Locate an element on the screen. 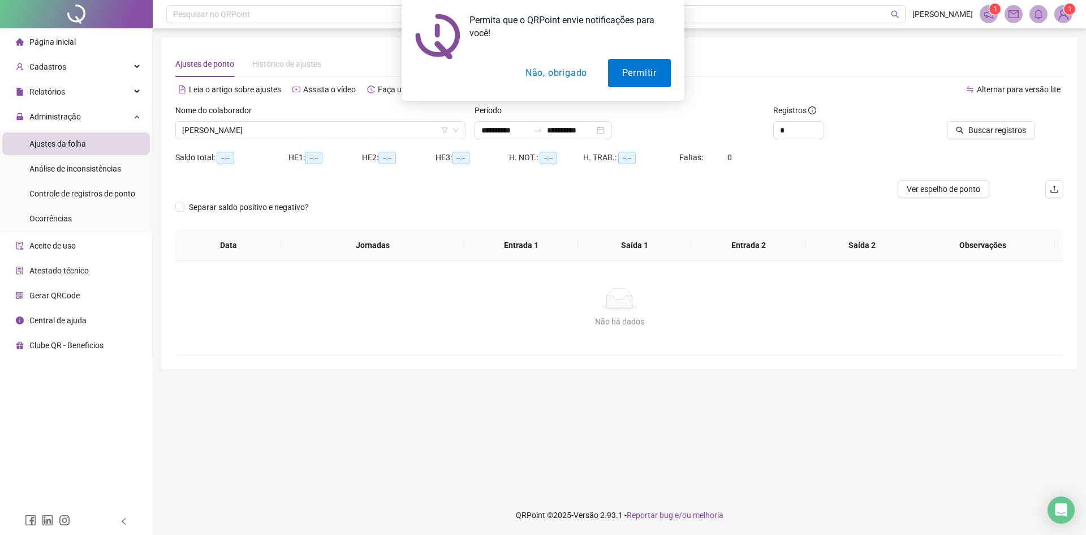 The width and height of the screenshot is (1086, 535). button: Buscar registros is located at coordinates (991, 130).